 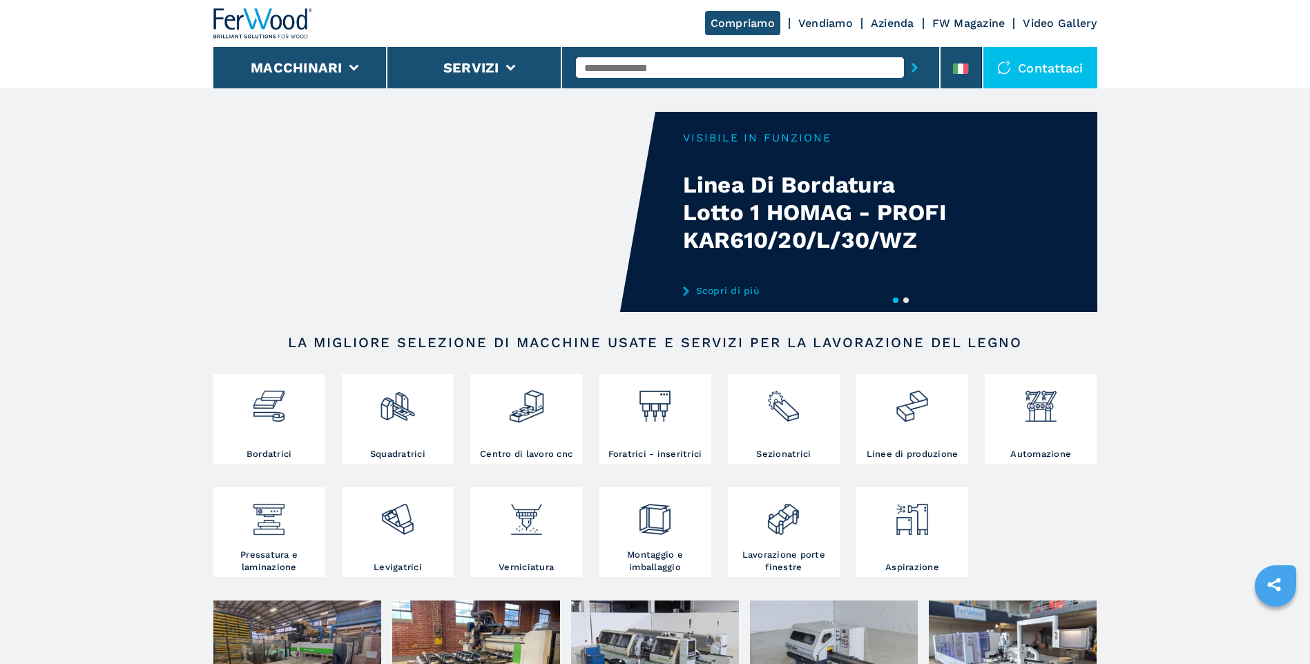 What do you see at coordinates (526, 401) in the screenshot?
I see `img: centro_di_lavoro_cnc_2.png` at bounding box center [526, 401].